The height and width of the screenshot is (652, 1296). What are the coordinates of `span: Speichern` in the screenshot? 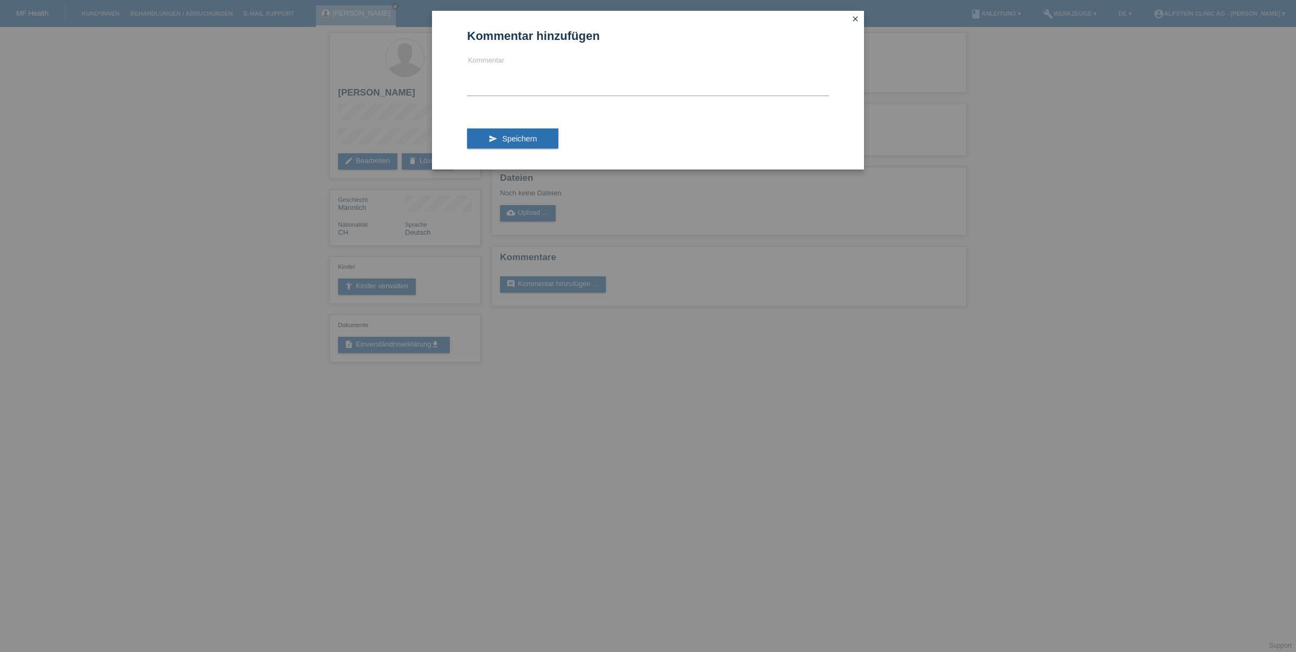 It's located at (519, 139).